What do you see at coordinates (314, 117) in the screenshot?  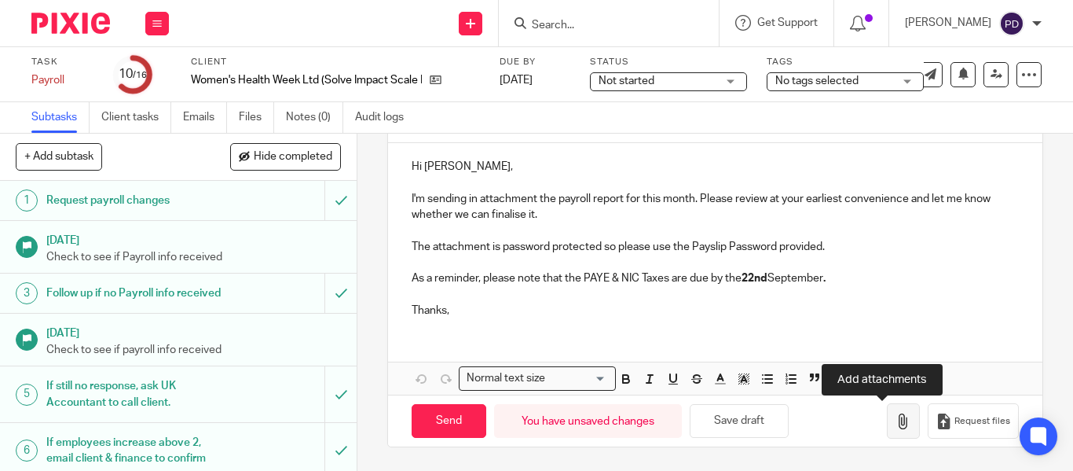 I see `a: Notes (0)` at bounding box center [314, 117].